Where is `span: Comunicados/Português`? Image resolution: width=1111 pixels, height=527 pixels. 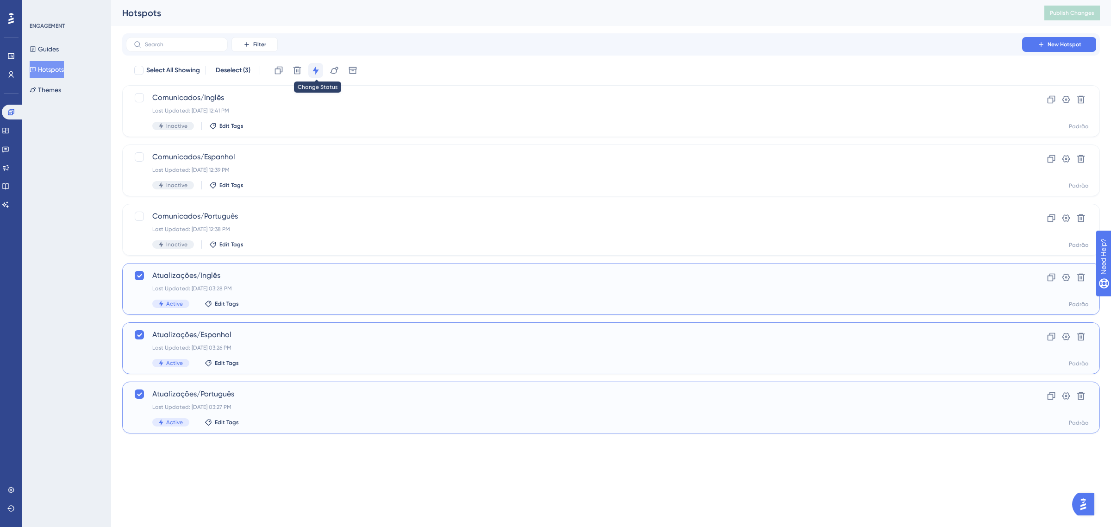 span: Comunicados/Português is located at coordinates (574, 216).